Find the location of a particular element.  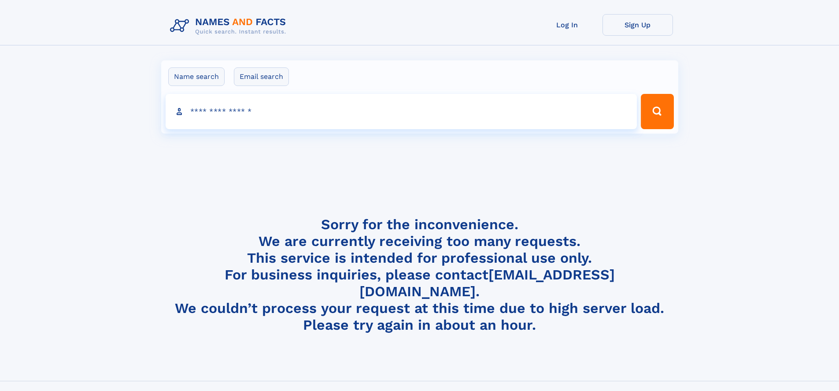

button: Search Button is located at coordinates (657, 111).